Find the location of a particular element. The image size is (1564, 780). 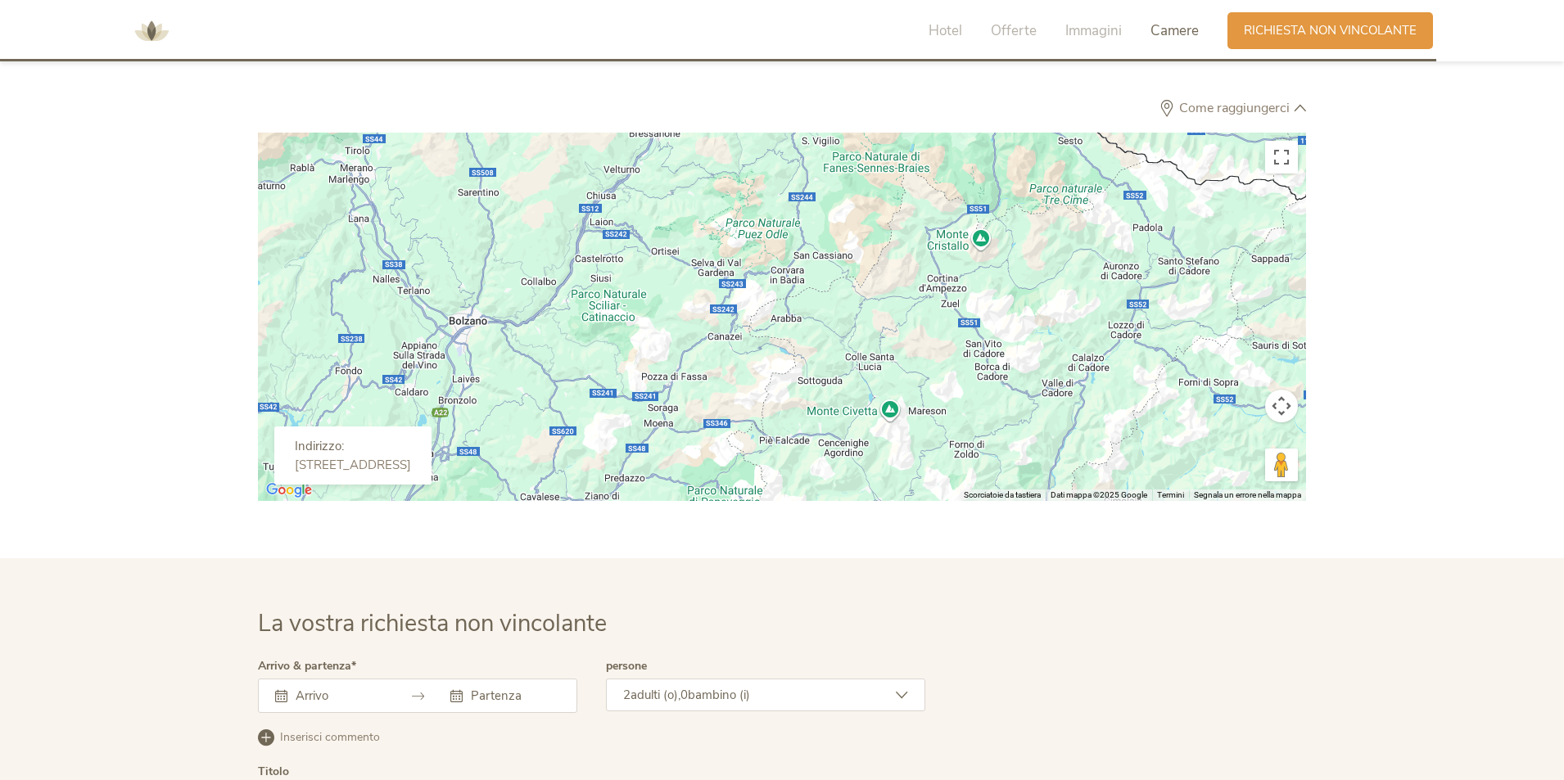

label: Arrivo & partenza is located at coordinates (307, 667).